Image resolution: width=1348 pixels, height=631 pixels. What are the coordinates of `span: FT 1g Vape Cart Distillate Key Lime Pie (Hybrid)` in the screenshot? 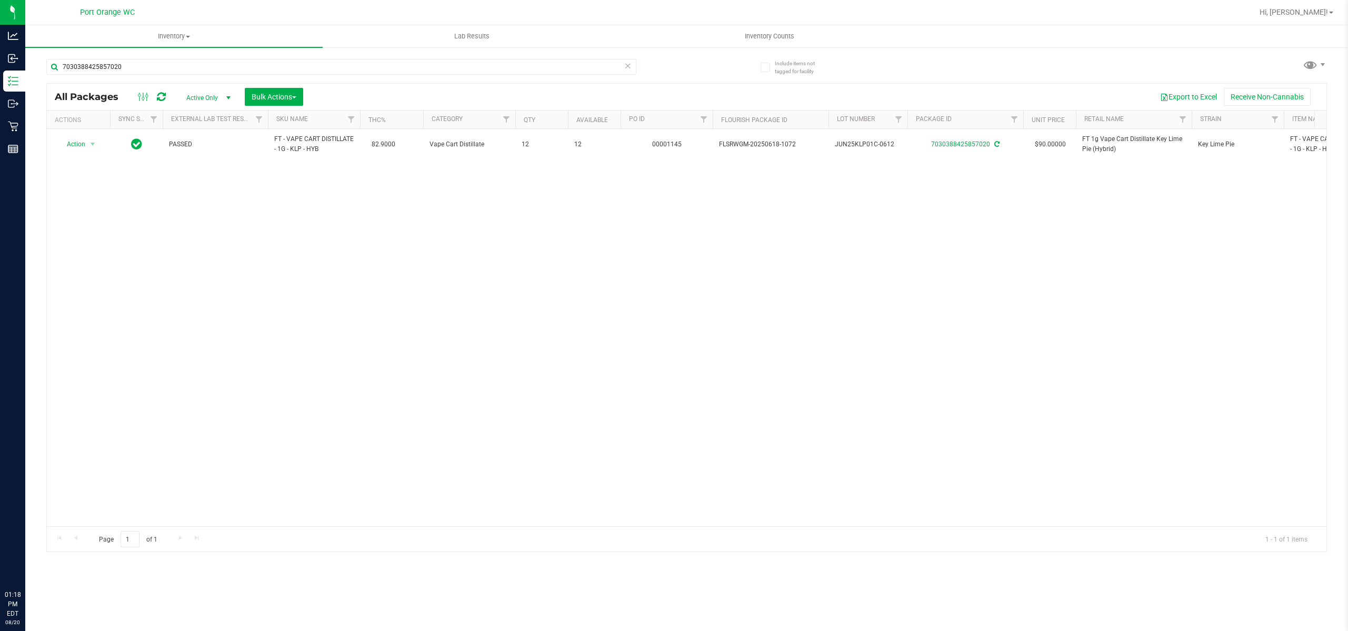 It's located at (1134, 144).